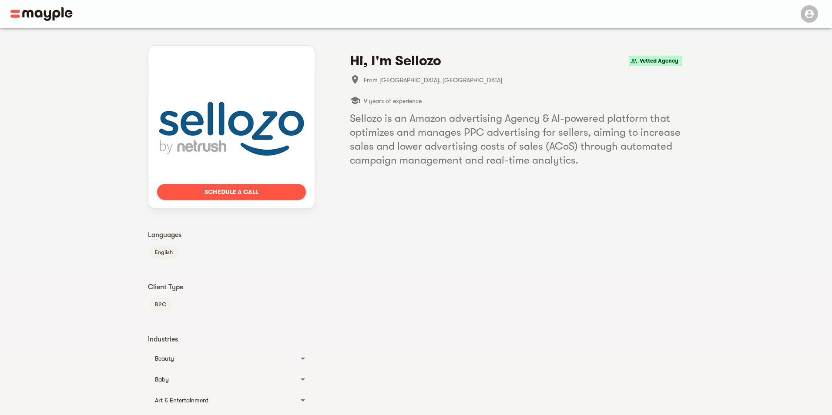  What do you see at coordinates (659, 61) in the screenshot?
I see `span: Vetted Agency` at bounding box center [659, 61].